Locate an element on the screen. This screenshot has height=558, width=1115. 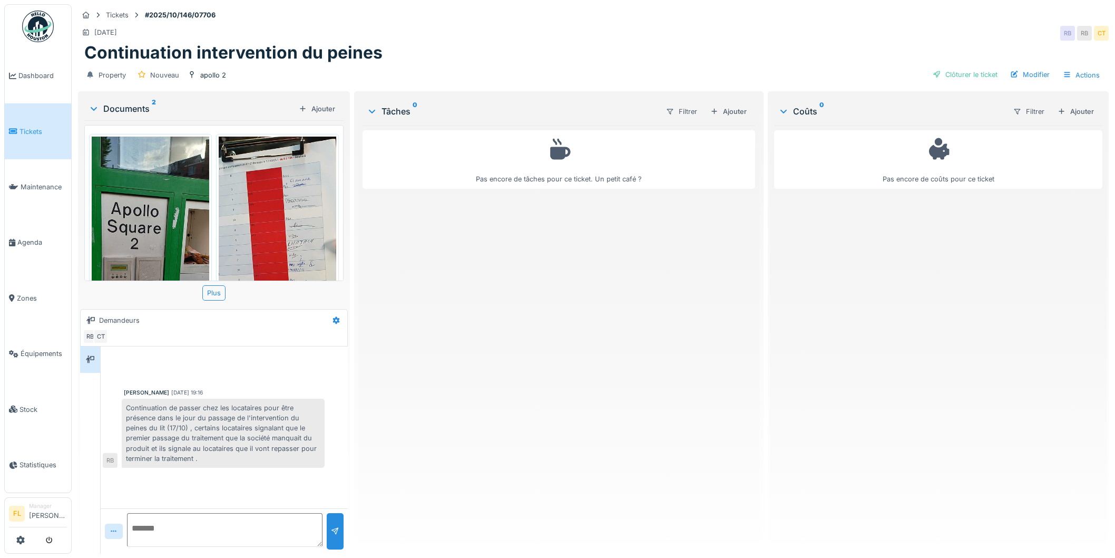
strong: #2025/10/146/07706 is located at coordinates (180, 15).